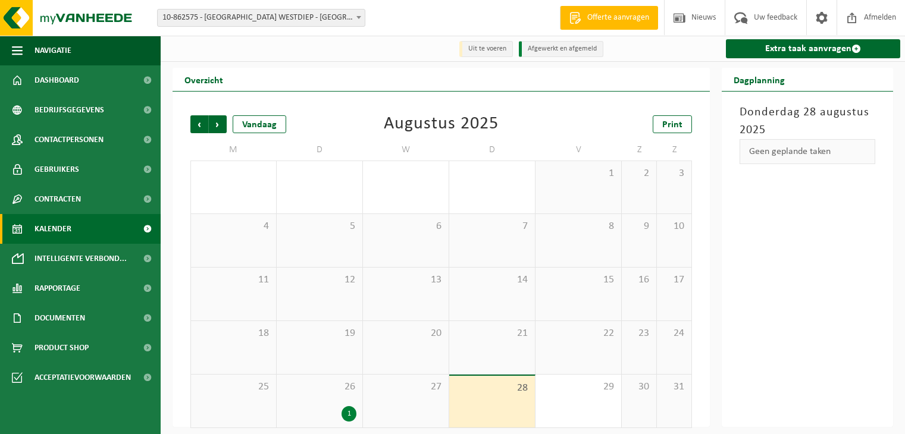 This screenshot has width=905, height=434. I want to click on span: 24, so click(674, 334).